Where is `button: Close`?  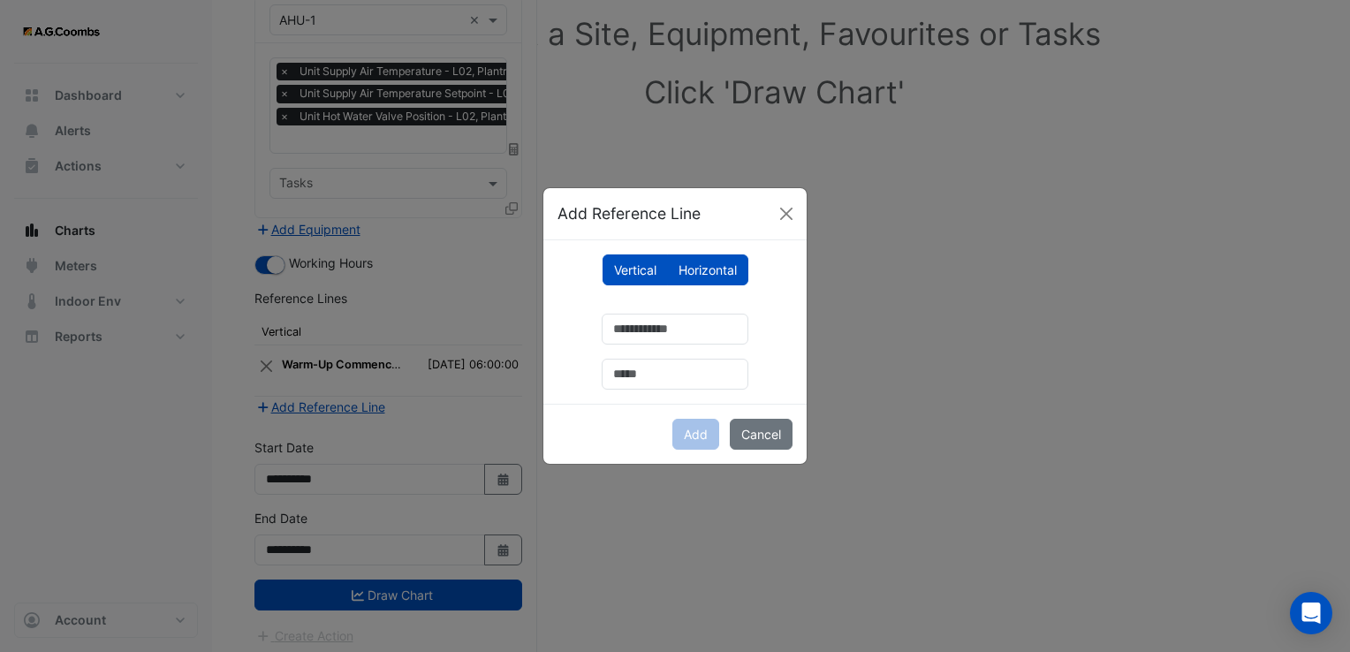 button: Close is located at coordinates (787, 214).